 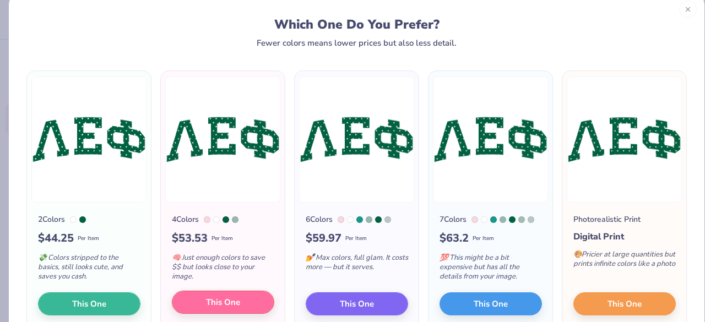 I want to click on span: $ 53.53, so click(x=190, y=239).